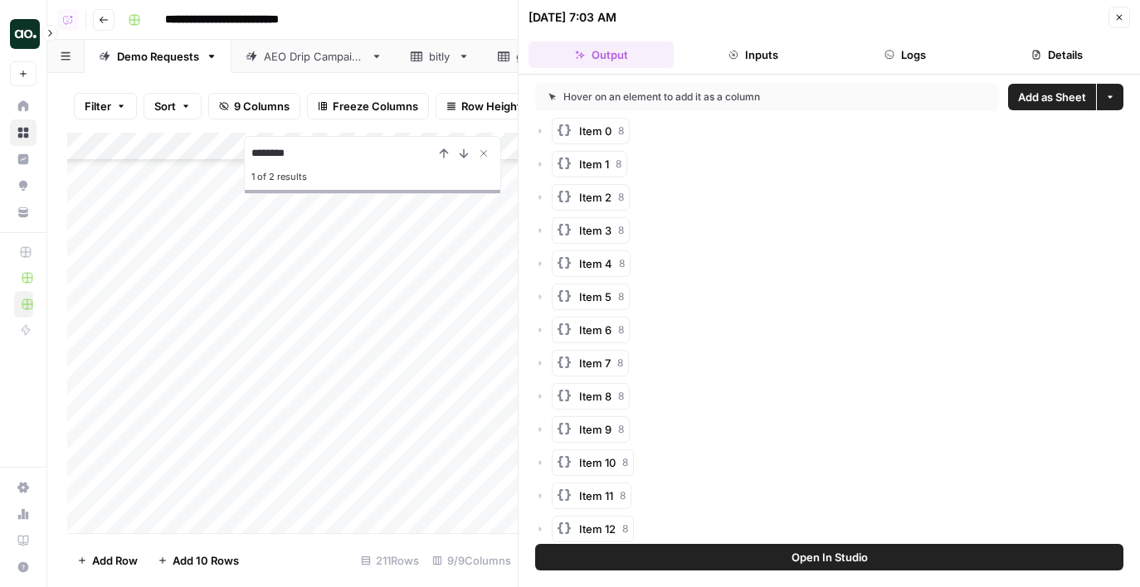  Describe the element at coordinates (1052, 97) in the screenshot. I see `button: Add as Sheet` at that location.